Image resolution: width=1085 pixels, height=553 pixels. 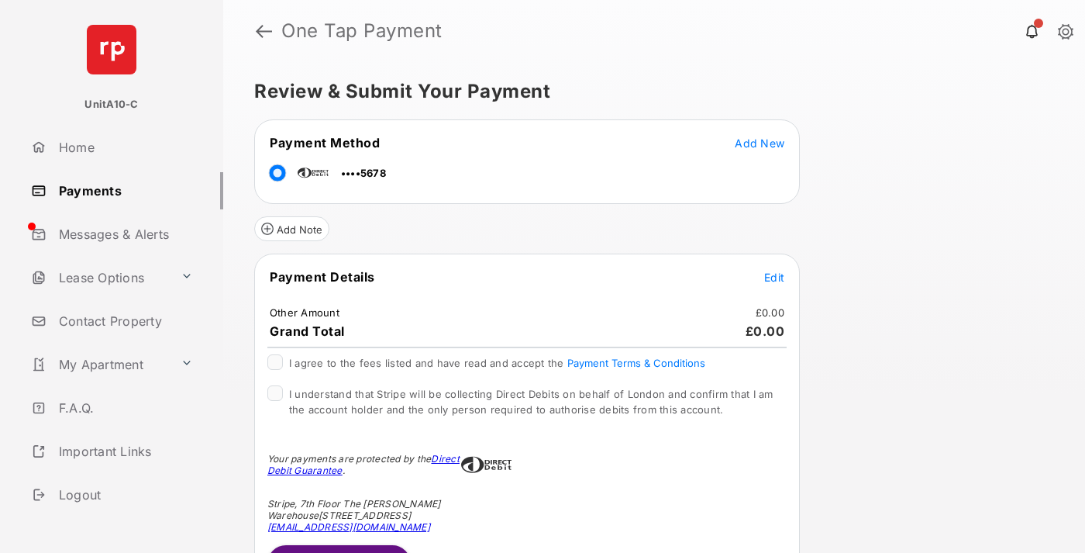 What do you see at coordinates (325, 143) in the screenshot?
I see `span: Payment Method` at bounding box center [325, 143].